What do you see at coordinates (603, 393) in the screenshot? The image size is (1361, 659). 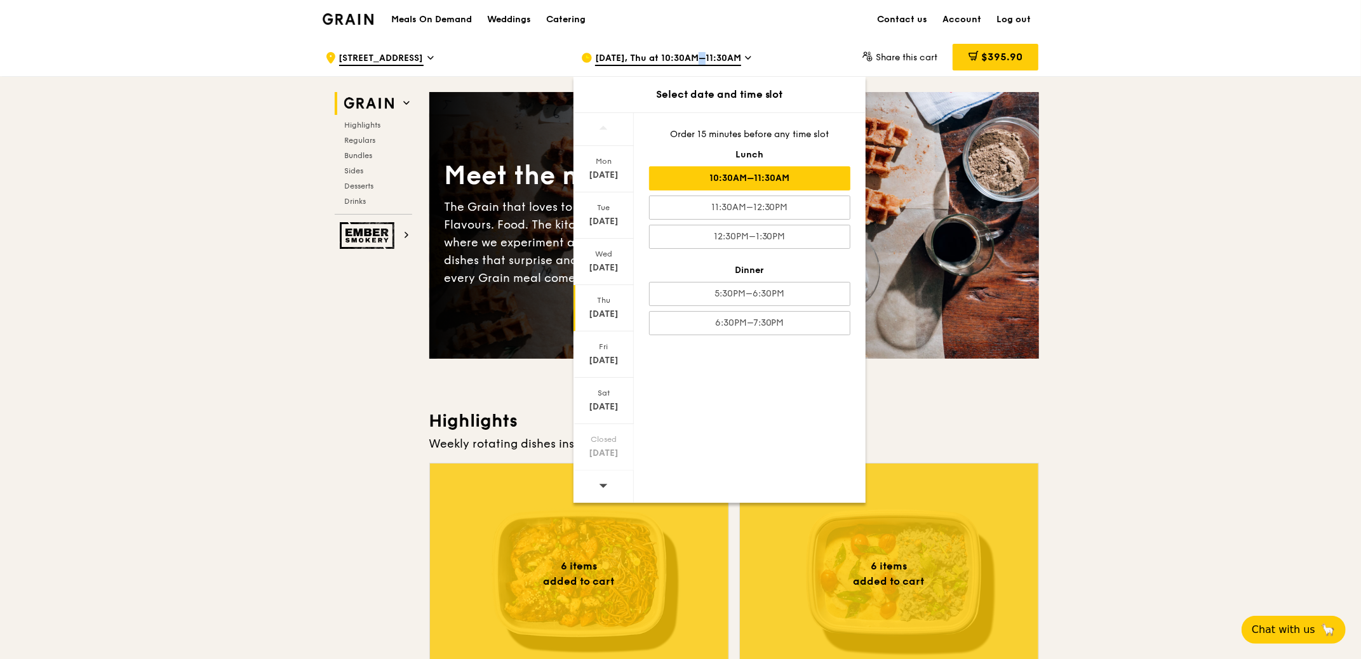 I see `div: Sat` at bounding box center [603, 393].